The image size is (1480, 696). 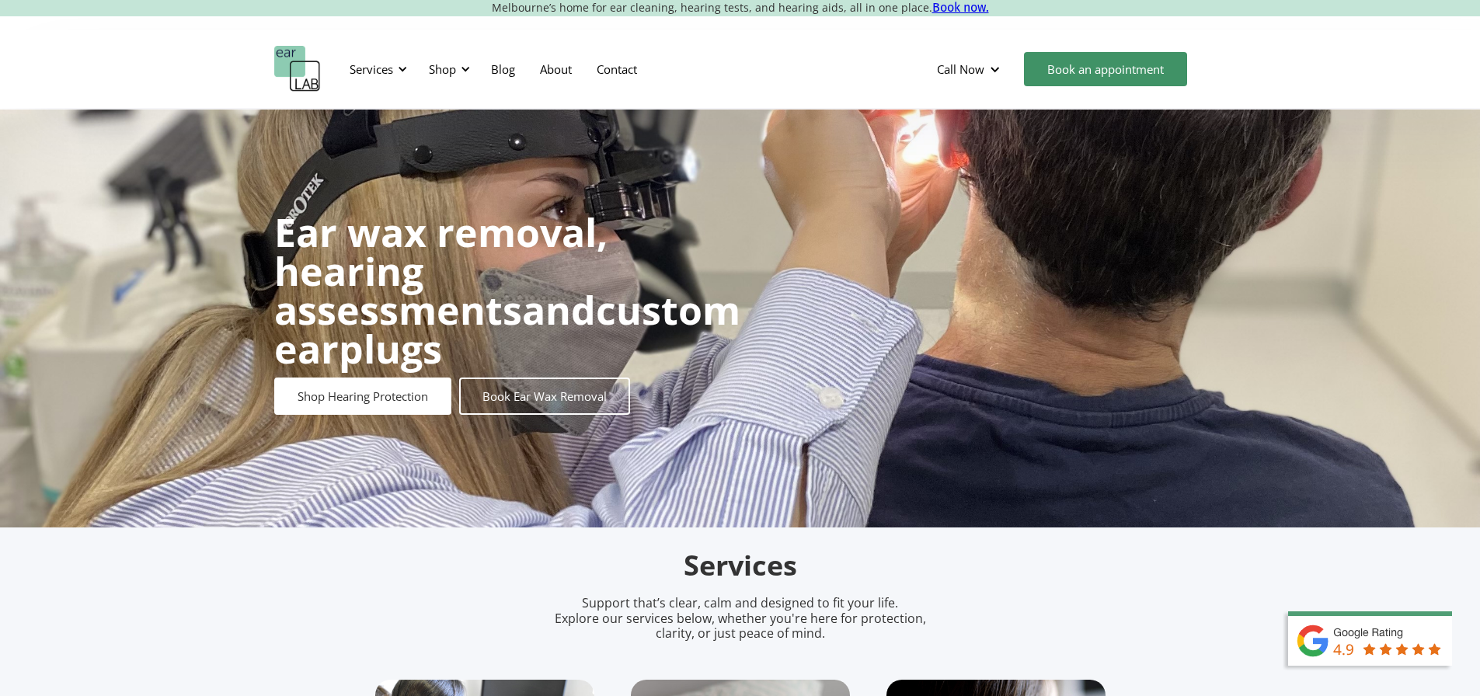 I want to click on a: Contact, so click(x=617, y=69).